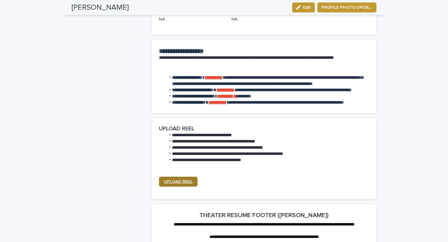 Image resolution: width=448 pixels, height=242 pixels. Describe the element at coordinates (178, 182) in the screenshot. I see `span: UPLOAD REEL` at that location.